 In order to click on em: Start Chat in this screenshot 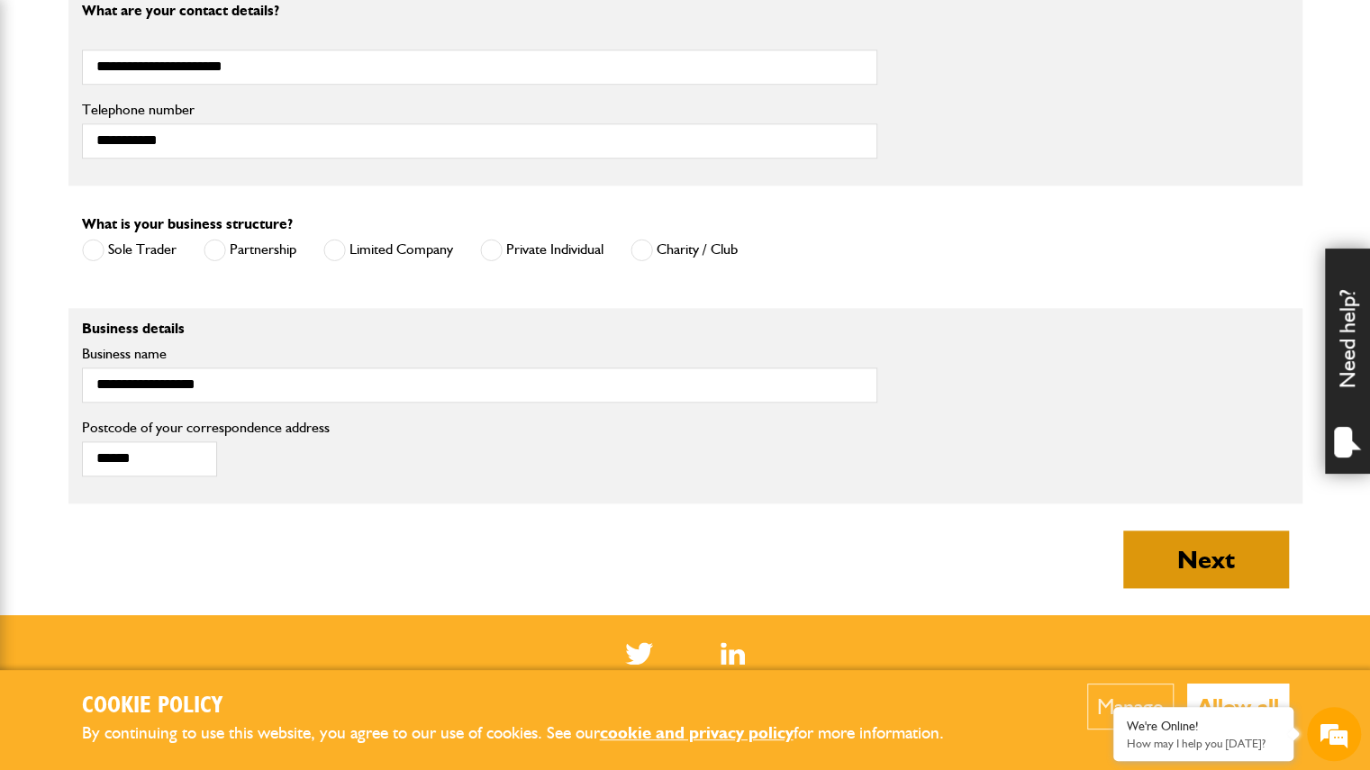, I will do `click(286, 567)`.